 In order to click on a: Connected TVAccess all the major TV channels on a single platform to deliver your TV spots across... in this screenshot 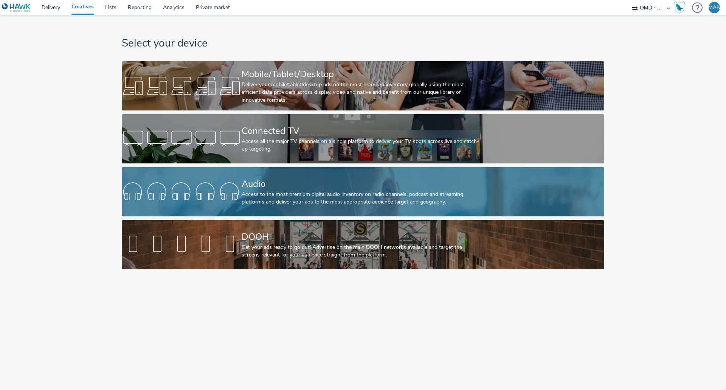, I will do `click(362, 139)`.